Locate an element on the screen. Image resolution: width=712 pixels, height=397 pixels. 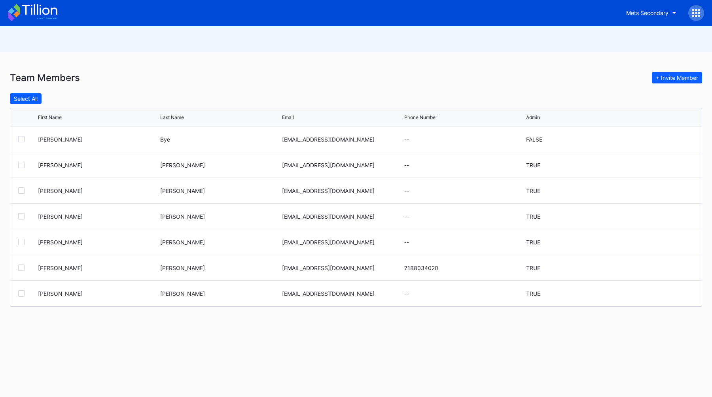
div: + Invite Member is located at coordinates (677, 77).